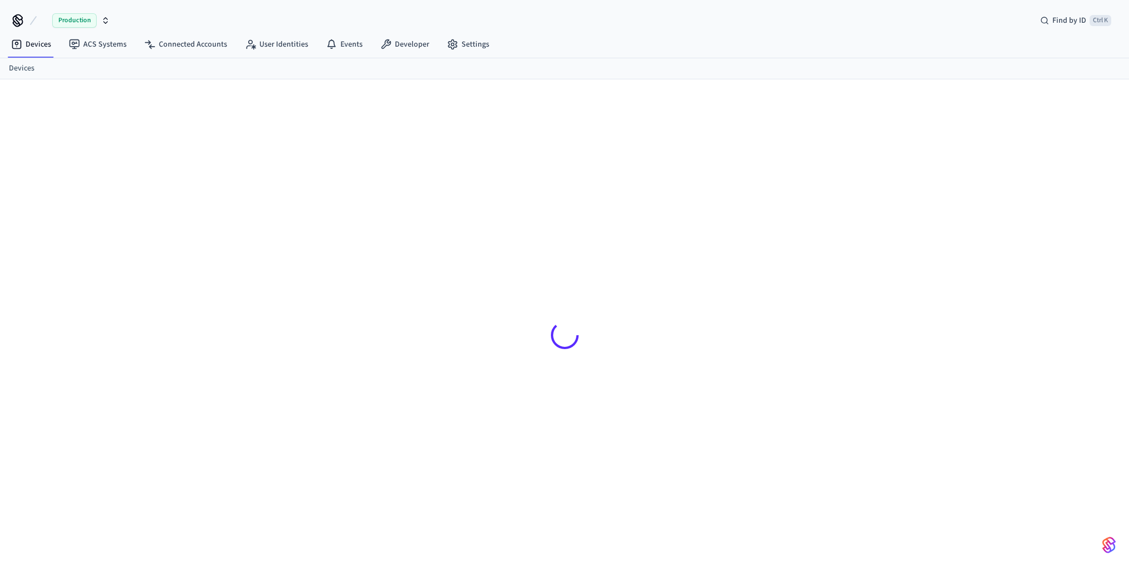 This screenshot has height=565, width=1129. I want to click on span: Production, so click(74, 21).